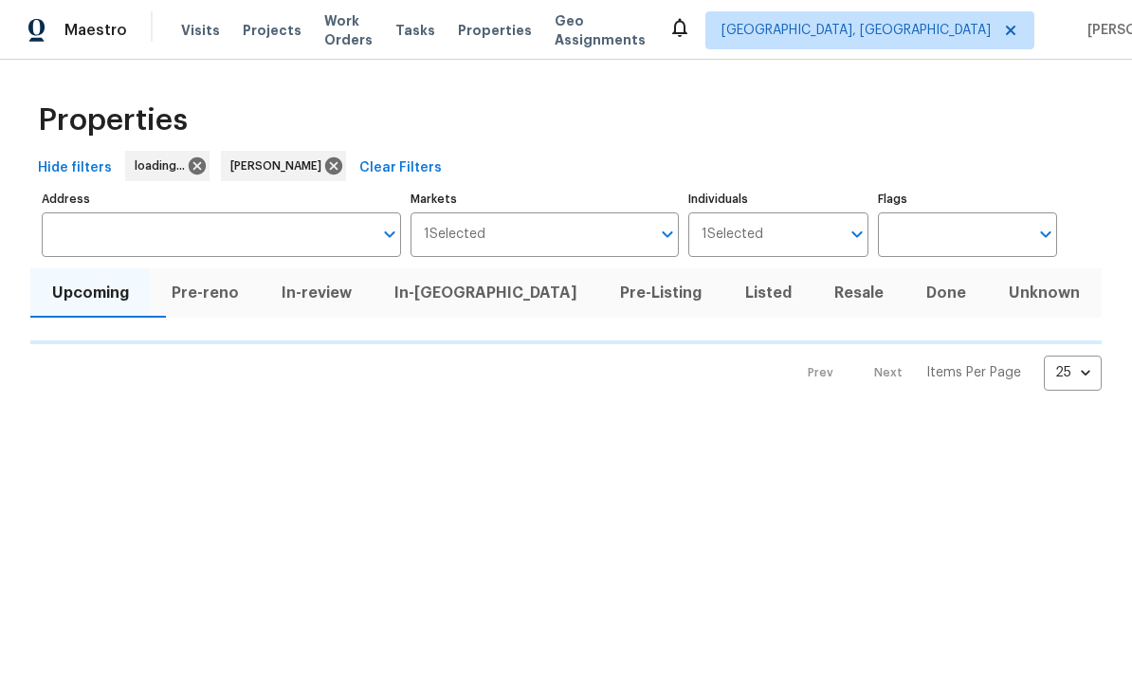 The image size is (1132, 678). Describe the element at coordinates (96, 30) in the screenshot. I see `span: Maestro` at that location.